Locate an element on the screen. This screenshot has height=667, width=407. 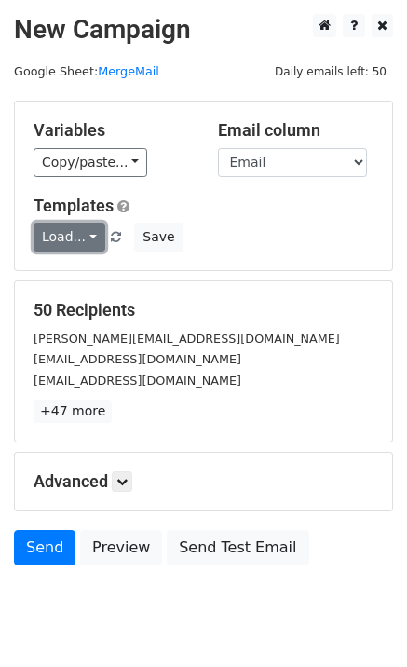
div: Chat Widget is located at coordinates (360, 622).